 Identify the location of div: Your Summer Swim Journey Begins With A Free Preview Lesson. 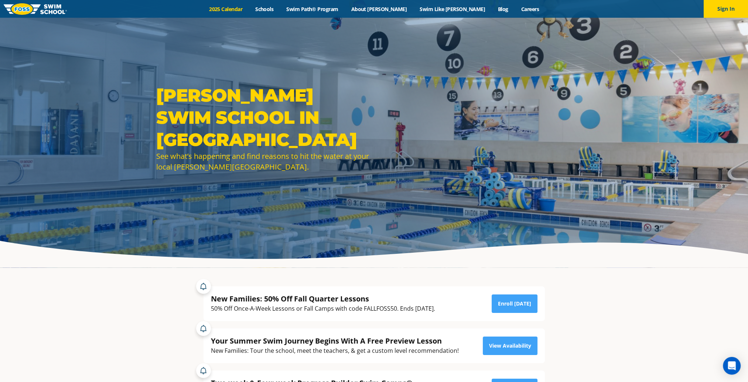
(335, 341).